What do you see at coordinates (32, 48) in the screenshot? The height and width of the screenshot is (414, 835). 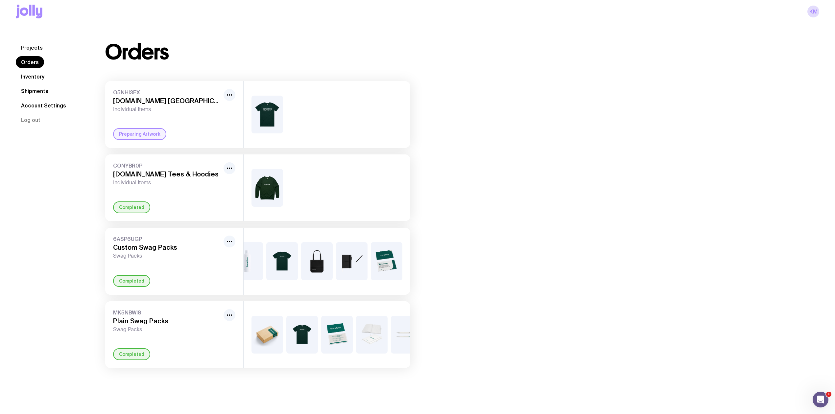 I see `a: Projects` at bounding box center [32, 48].